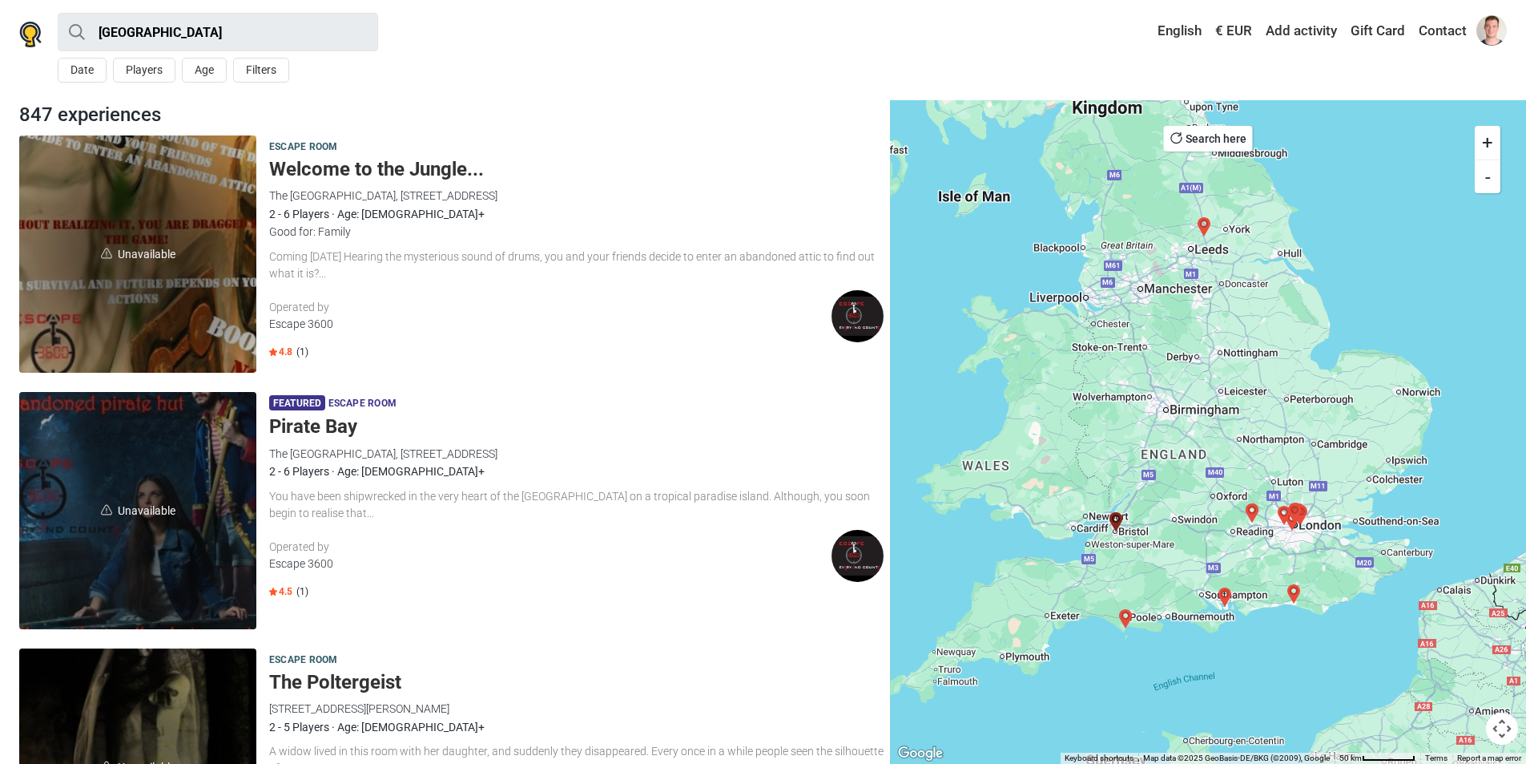 The image size is (1526, 764). What do you see at coordinates (280, 352) in the screenshot?
I see `span: 4.8` at bounding box center [280, 352].